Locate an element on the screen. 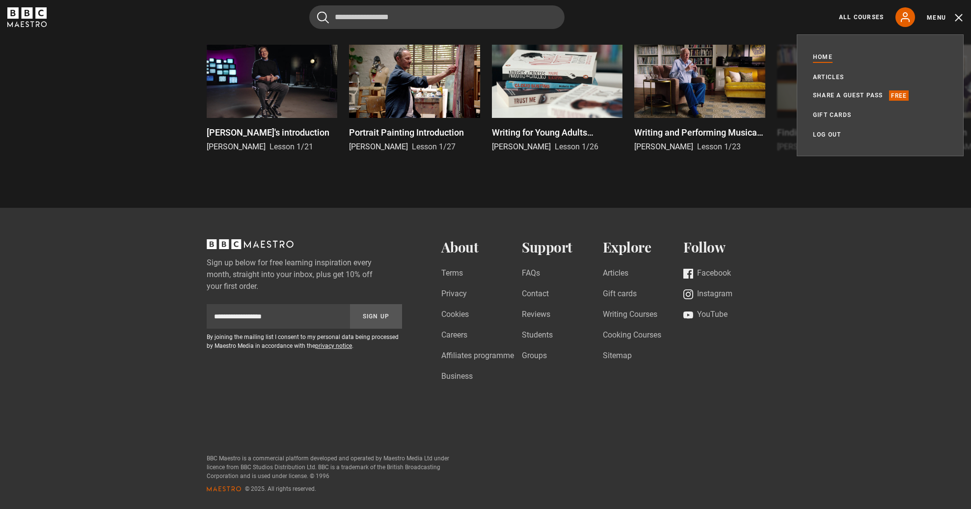 This screenshot has height=509, width=971. a: Reviews is located at coordinates (536, 315).